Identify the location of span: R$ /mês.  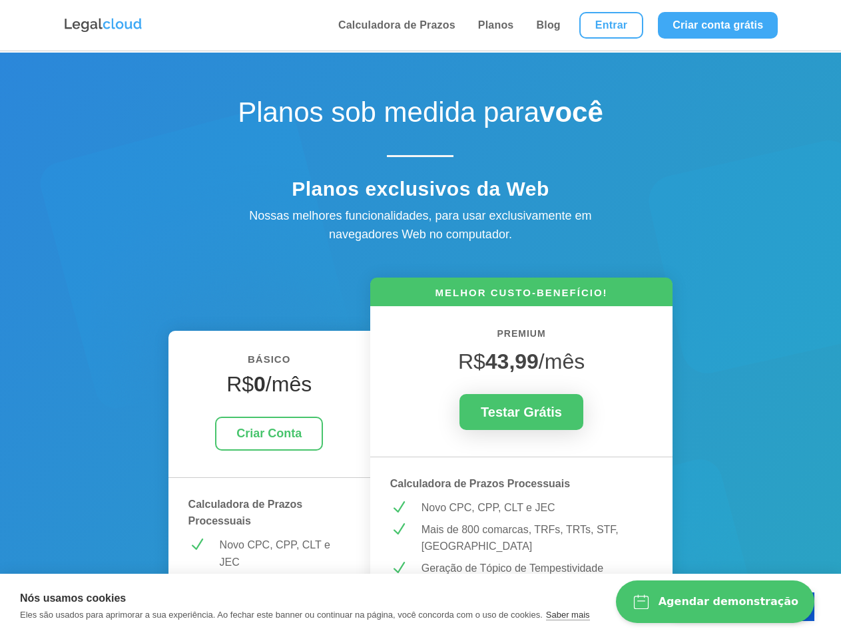
(521, 362).